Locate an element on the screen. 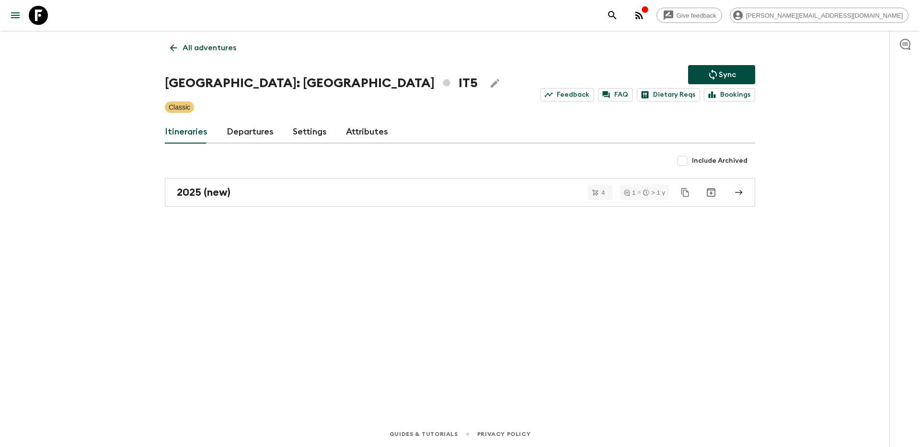  button: search adventures is located at coordinates (612, 15).